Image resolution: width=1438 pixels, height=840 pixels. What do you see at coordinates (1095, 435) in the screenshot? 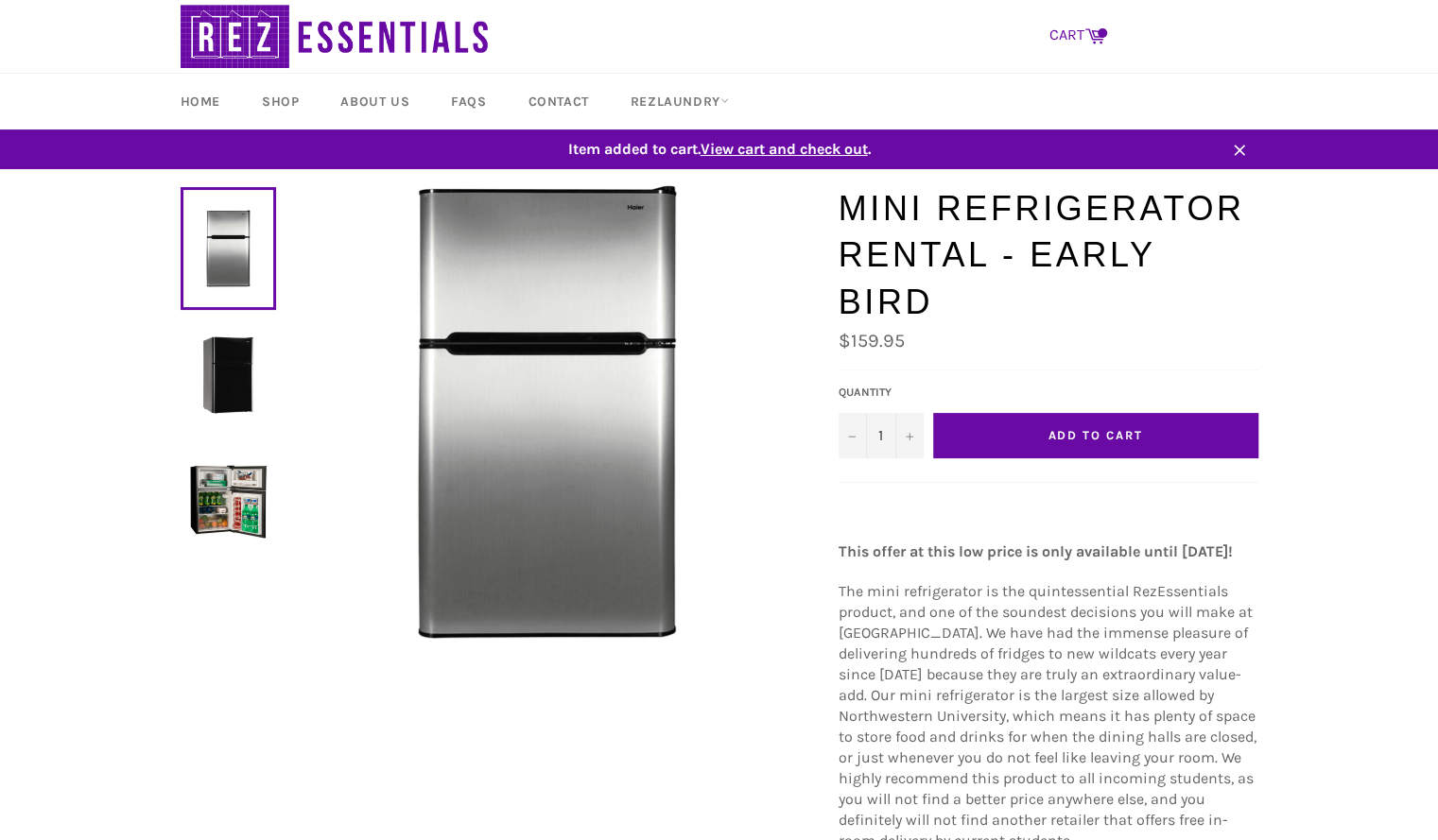
I see `span: Add to Cart` at bounding box center [1095, 435].